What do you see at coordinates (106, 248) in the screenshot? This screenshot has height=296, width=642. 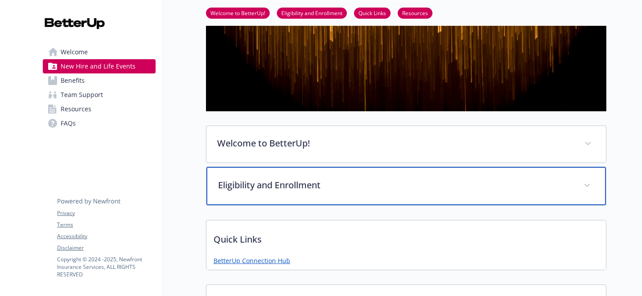 I see `a: Disclaimer` at bounding box center [106, 248].